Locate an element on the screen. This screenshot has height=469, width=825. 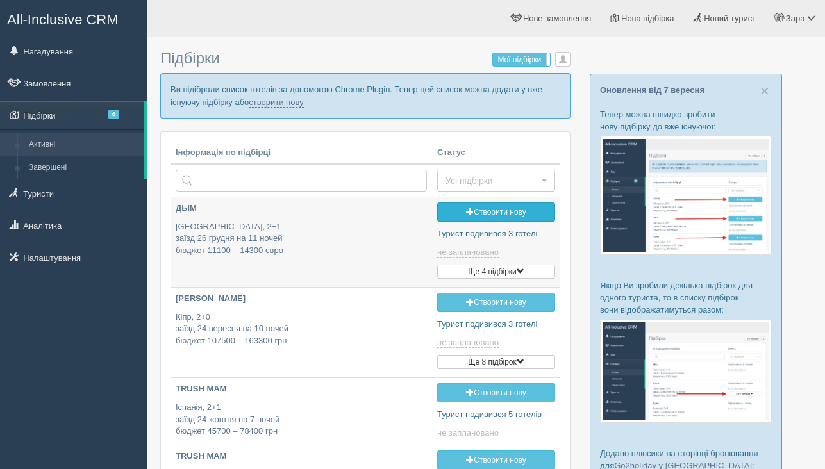
span: Новий турист is located at coordinates (730, 18).